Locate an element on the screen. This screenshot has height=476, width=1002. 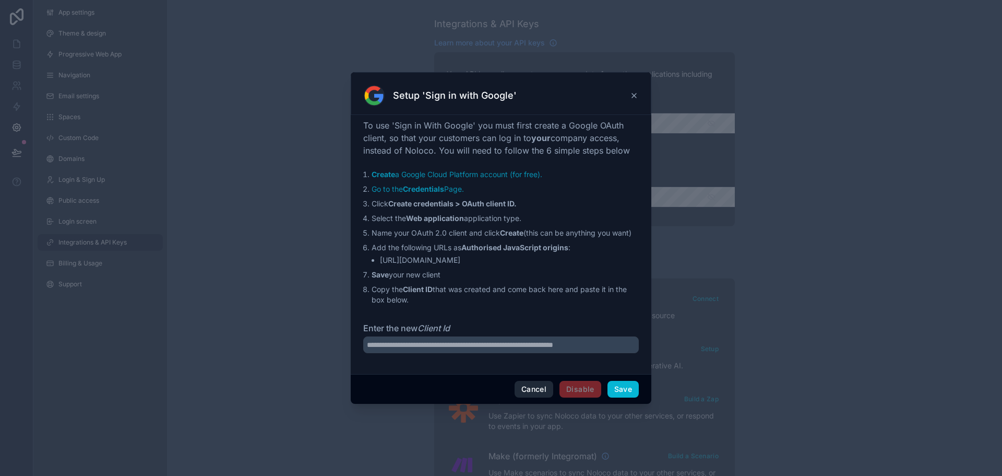
button: Cancel is located at coordinates (534, 389).